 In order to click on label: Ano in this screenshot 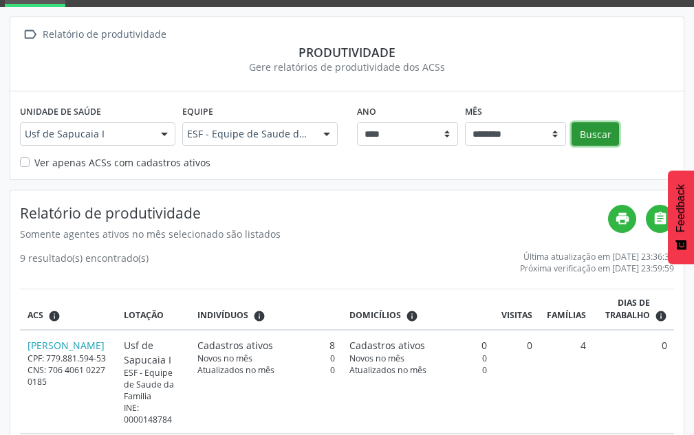, I will do `click(366, 111)`.